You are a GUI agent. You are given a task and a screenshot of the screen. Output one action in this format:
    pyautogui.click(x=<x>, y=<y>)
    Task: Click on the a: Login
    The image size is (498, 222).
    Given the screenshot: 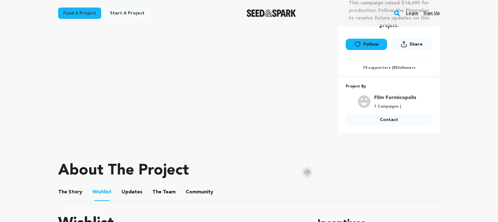 What is the action you would take?
    pyautogui.click(x=412, y=13)
    